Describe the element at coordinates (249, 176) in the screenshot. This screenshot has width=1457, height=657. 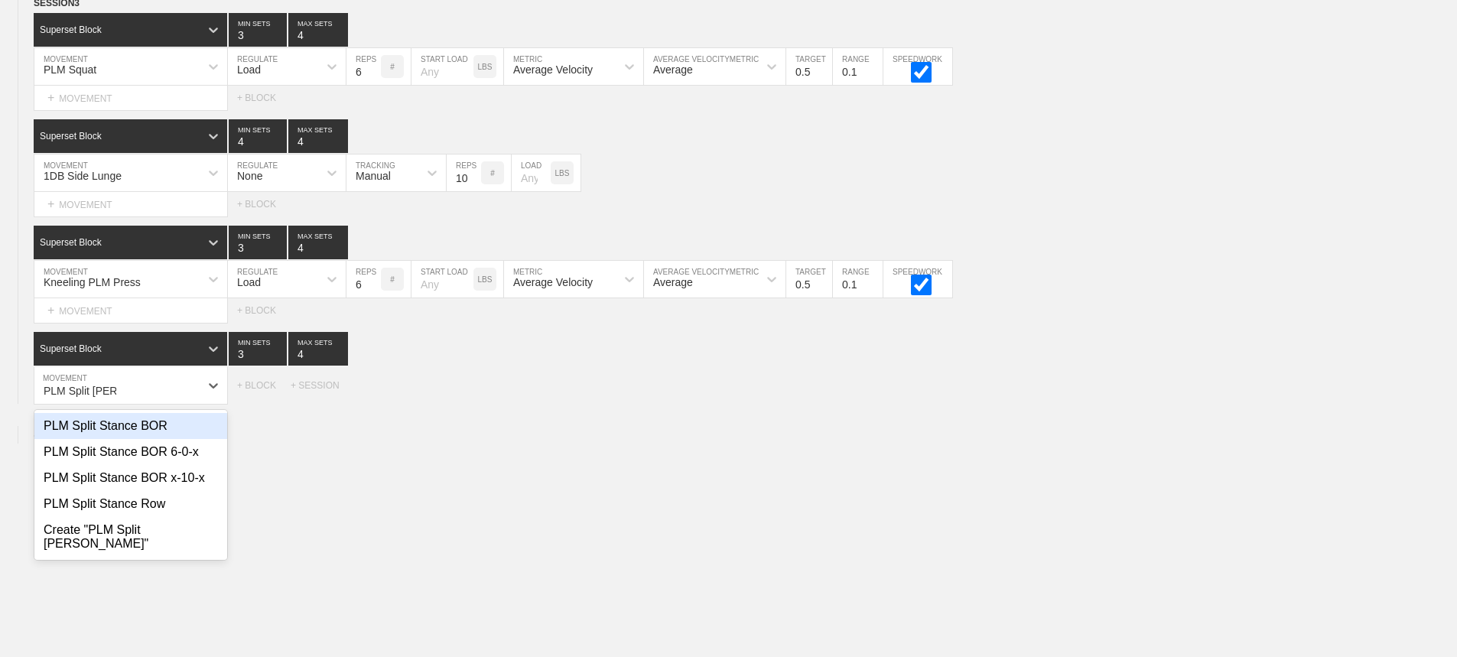
I see `div: None` at that location.